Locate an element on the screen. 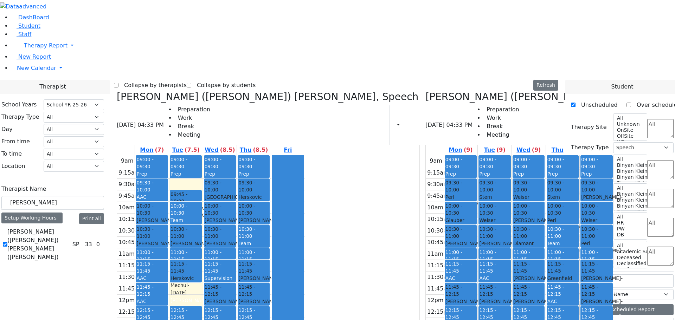 The width and height of the screenshot is (675, 320). div: Weiser Shloime is located at coordinates (494, 228).